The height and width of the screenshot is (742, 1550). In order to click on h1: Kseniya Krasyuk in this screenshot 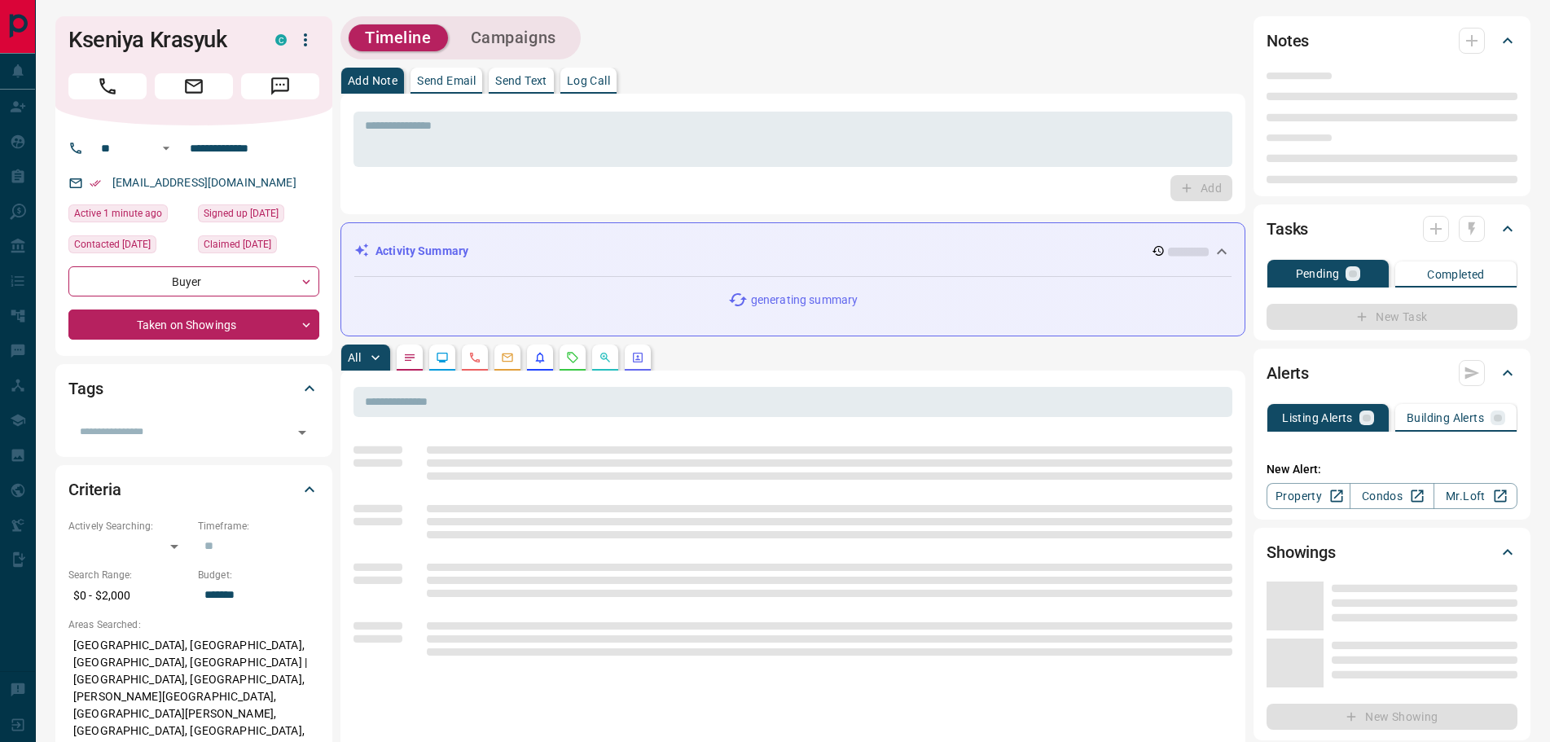, I will do `click(160, 40)`.